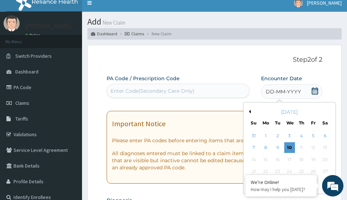  Describe the element at coordinates (254, 160) in the screenshot. I see `div: Not available Sunday, September 14th, 2025` at that location.